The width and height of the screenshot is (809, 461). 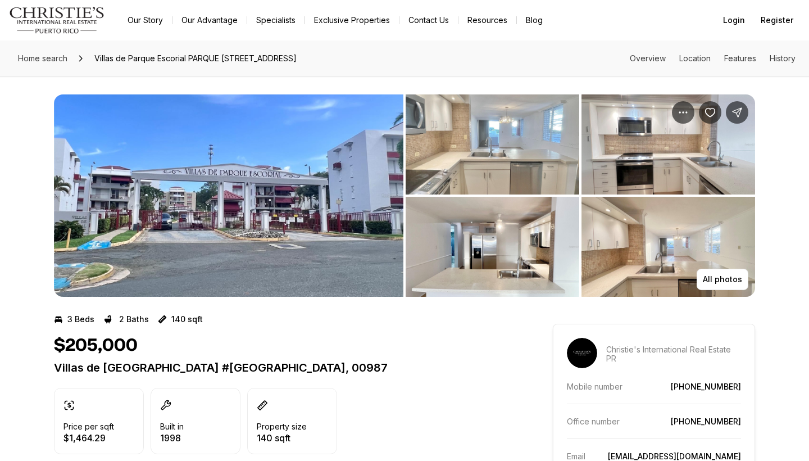 What do you see at coordinates (648, 58) in the screenshot?
I see `a: Skip to: Overview` at bounding box center [648, 58].